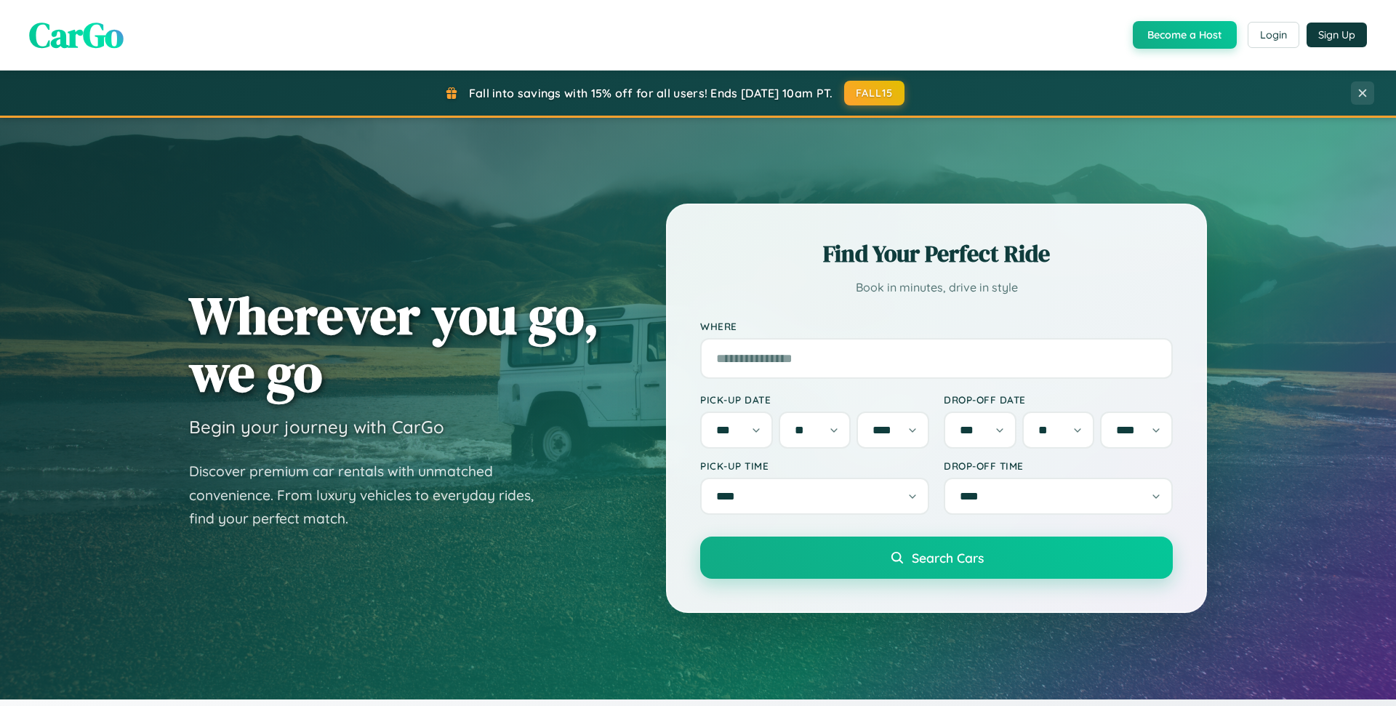 This screenshot has height=706, width=1396. What do you see at coordinates (875, 93) in the screenshot?
I see `button: FALL15` at bounding box center [875, 93].